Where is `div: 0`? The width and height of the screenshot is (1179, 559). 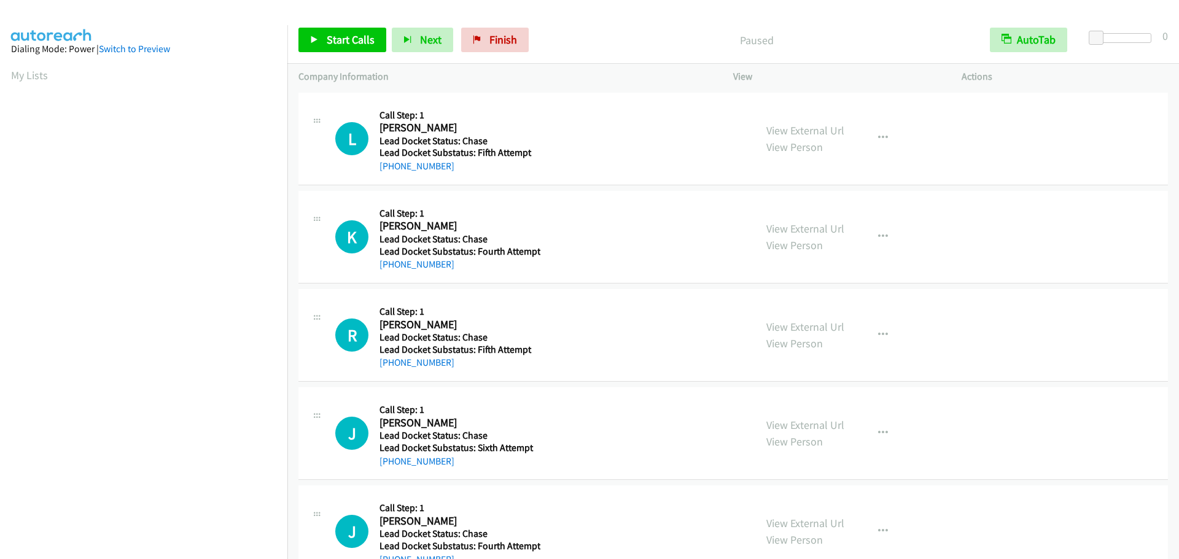 div: 0 is located at coordinates (1164, 36).